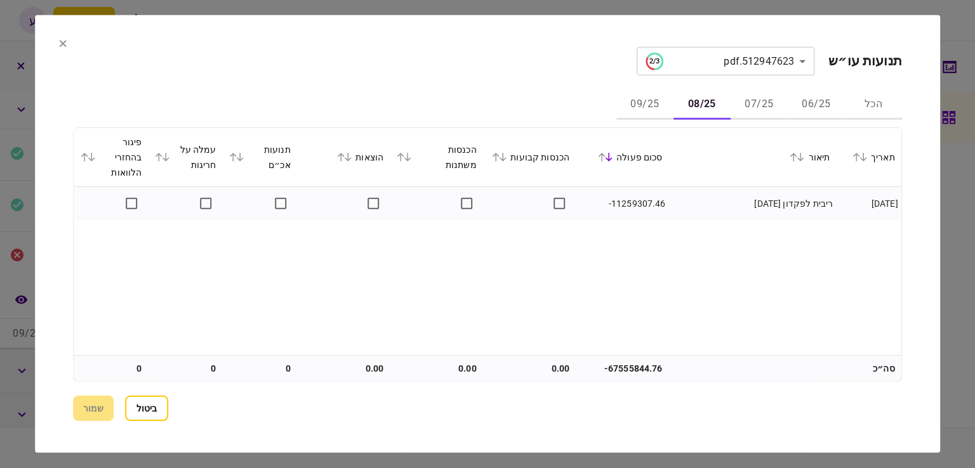 Image resolution: width=975 pixels, height=468 pixels. Describe the element at coordinates (436, 157) in the screenshot. I see `div: הכנסות משתנות` at that location.